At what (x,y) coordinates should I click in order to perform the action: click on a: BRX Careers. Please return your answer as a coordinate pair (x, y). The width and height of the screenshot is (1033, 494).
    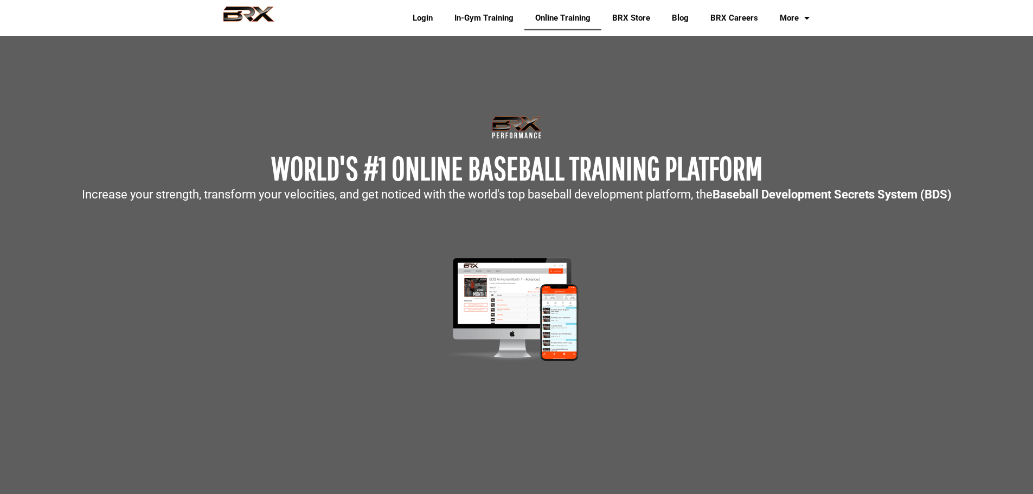
    Looking at the image, I should click on (734, 18).